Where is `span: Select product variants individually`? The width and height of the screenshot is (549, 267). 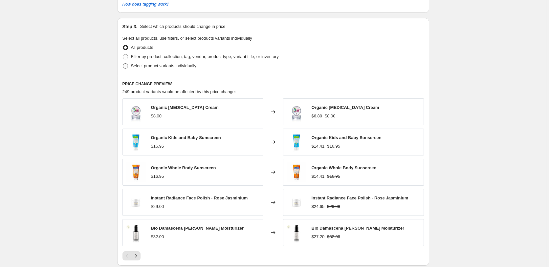
span: Select product variants individually is located at coordinates (164, 66).